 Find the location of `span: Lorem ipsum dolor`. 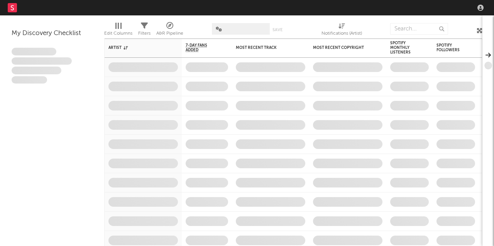

span: Lorem ipsum dolor is located at coordinates (34, 52).